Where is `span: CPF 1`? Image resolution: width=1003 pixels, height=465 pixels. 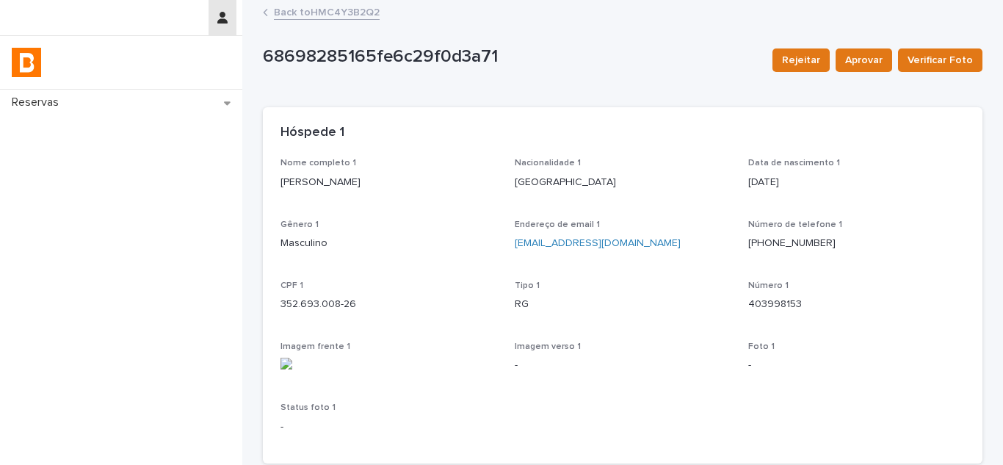 span: CPF 1 is located at coordinates (291, 285).